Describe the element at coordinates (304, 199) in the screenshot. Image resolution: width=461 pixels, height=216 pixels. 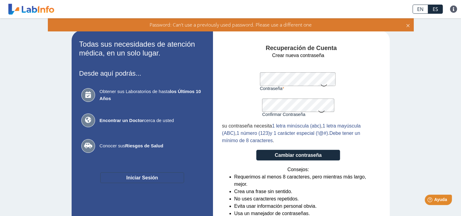
I see `li: No uses caracteres repetidos.` at that location.